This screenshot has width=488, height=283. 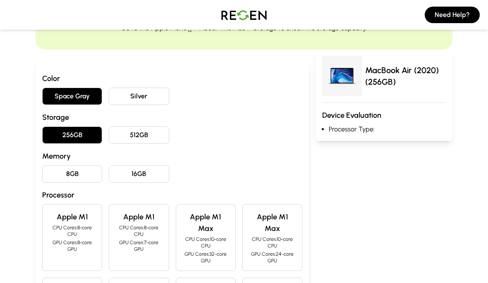 What do you see at coordinates (139, 135) in the screenshot?
I see `button: 512GB` at bounding box center [139, 135].